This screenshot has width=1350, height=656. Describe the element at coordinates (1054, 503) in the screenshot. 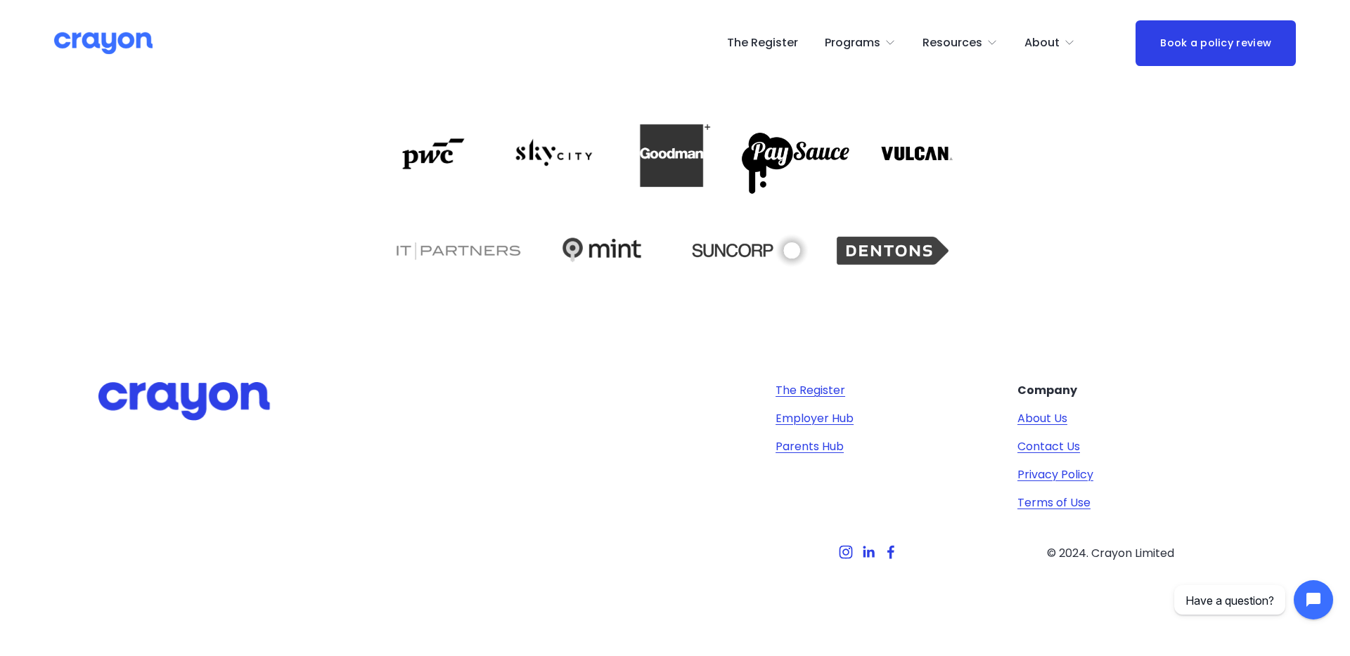

I see `a: Terms of Use` at that location.